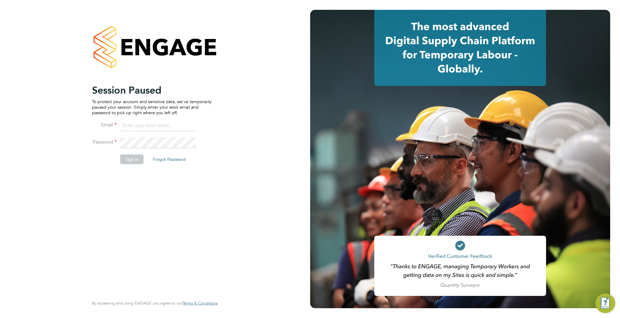 The width and height of the screenshot is (620, 318). Describe the element at coordinates (200, 303) in the screenshot. I see `span: Terms & Conditions` at that location.